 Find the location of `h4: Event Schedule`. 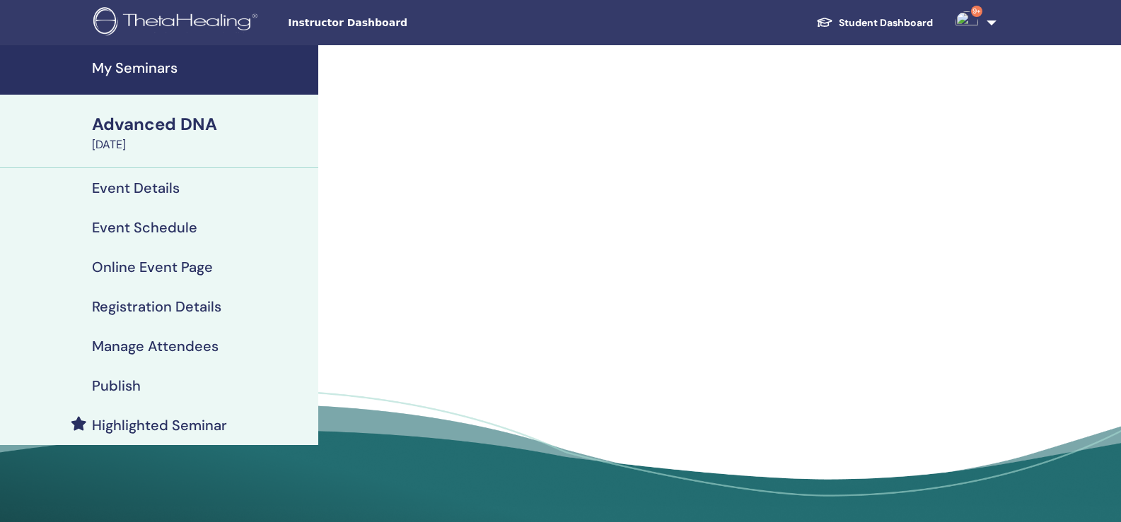

h4: Event Schedule is located at coordinates (144, 228).